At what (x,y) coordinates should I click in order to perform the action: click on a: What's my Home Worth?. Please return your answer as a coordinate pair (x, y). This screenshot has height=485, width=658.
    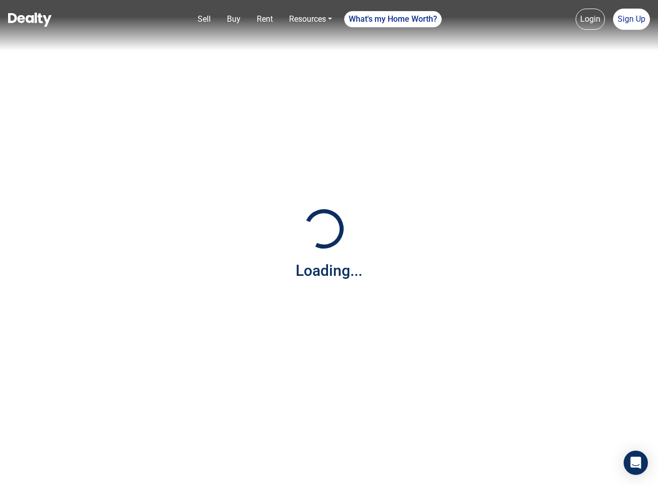
    Looking at the image, I should click on (393, 19).